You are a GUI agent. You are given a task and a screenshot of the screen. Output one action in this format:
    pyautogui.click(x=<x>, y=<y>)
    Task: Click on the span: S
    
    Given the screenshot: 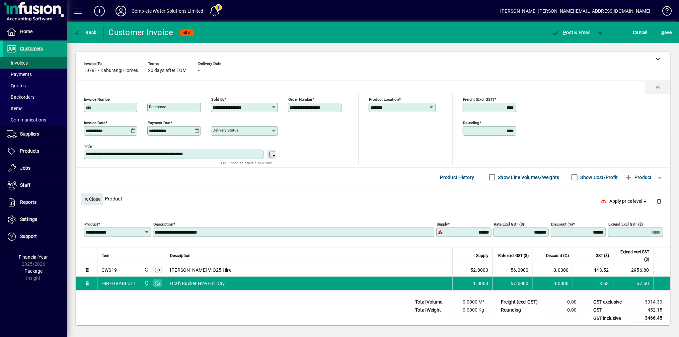 What is the action you would take?
    pyautogui.click(x=663, y=32)
    